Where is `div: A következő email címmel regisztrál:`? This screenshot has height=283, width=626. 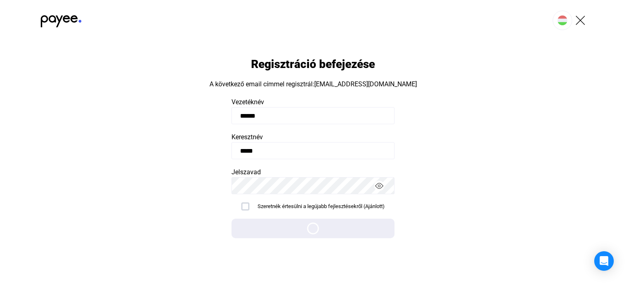 div: A következő email címmel regisztrál: is located at coordinates (313, 84).